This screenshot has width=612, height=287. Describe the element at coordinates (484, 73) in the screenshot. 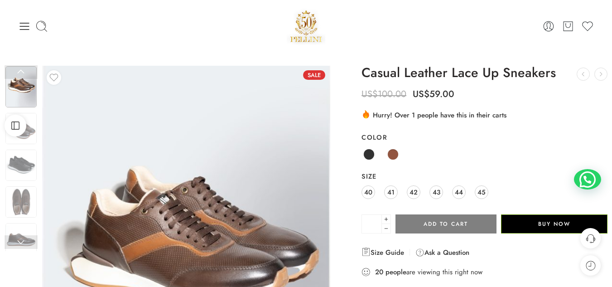

I see `h1: Casual Leather Lace Up Sneakers` at that location.